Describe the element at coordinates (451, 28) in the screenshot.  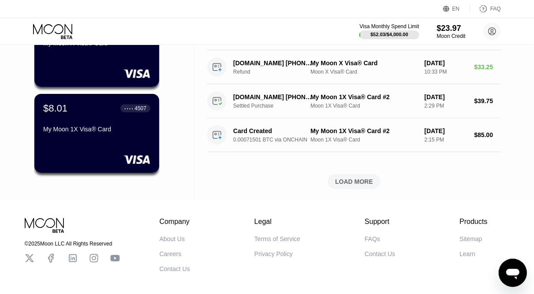
I see `div: $23.97` at that location.